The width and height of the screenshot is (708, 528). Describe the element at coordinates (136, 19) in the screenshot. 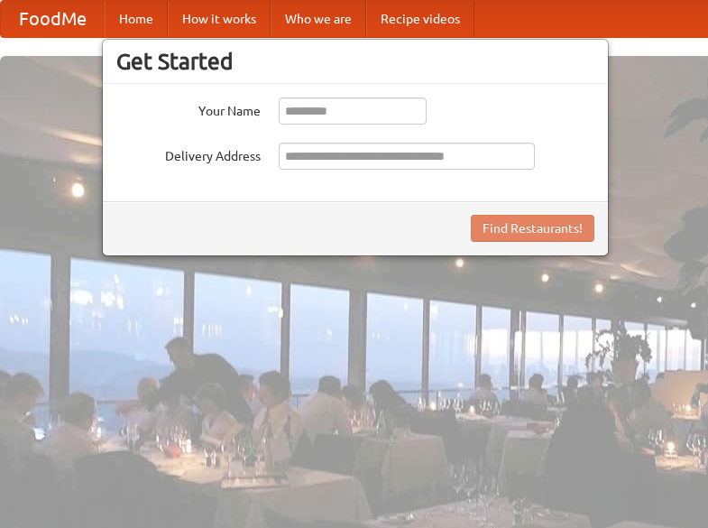

I see `a: Home` at that location.